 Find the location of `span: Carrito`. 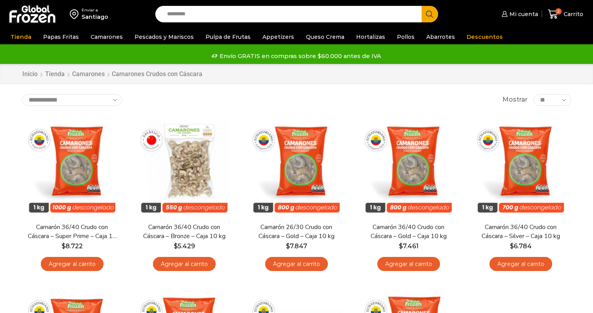

span: Carrito is located at coordinates (572, 14).